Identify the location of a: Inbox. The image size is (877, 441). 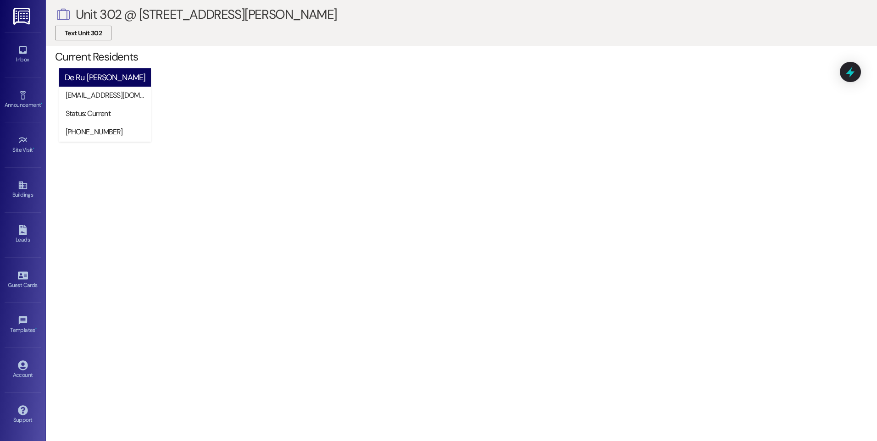
(23, 55).